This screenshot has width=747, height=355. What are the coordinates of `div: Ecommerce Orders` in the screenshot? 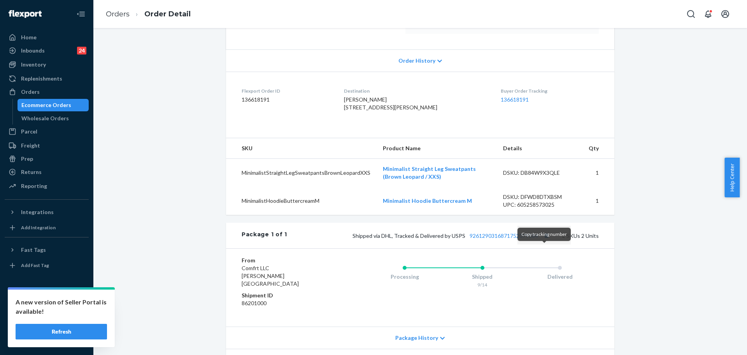 It's located at (46, 105).